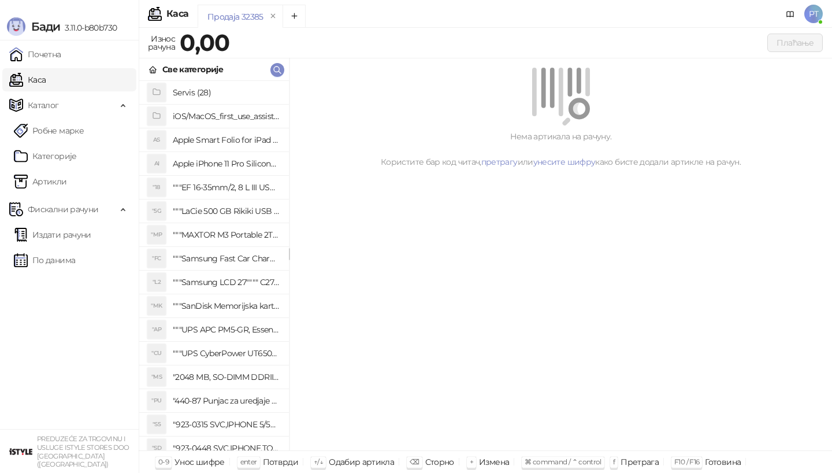  I want to click on div: Претрага, so click(640, 462).